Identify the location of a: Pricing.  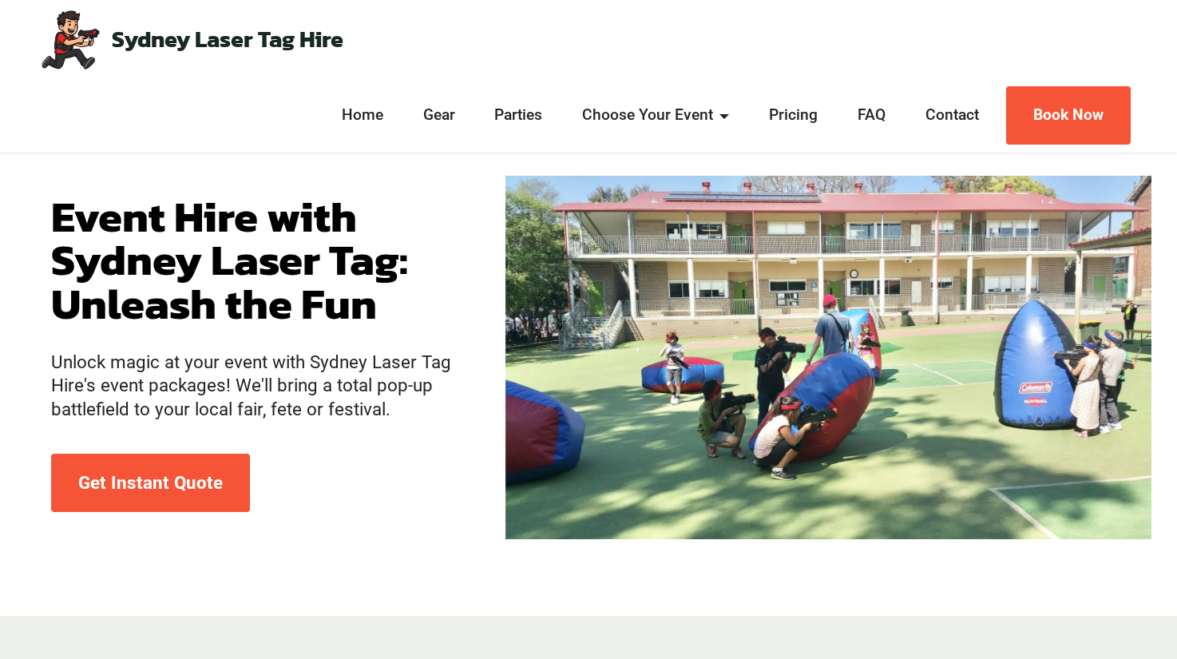
(793, 115).